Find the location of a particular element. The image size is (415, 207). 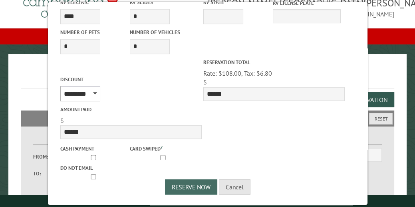

label: Card swiped is located at coordinates (164, 148).